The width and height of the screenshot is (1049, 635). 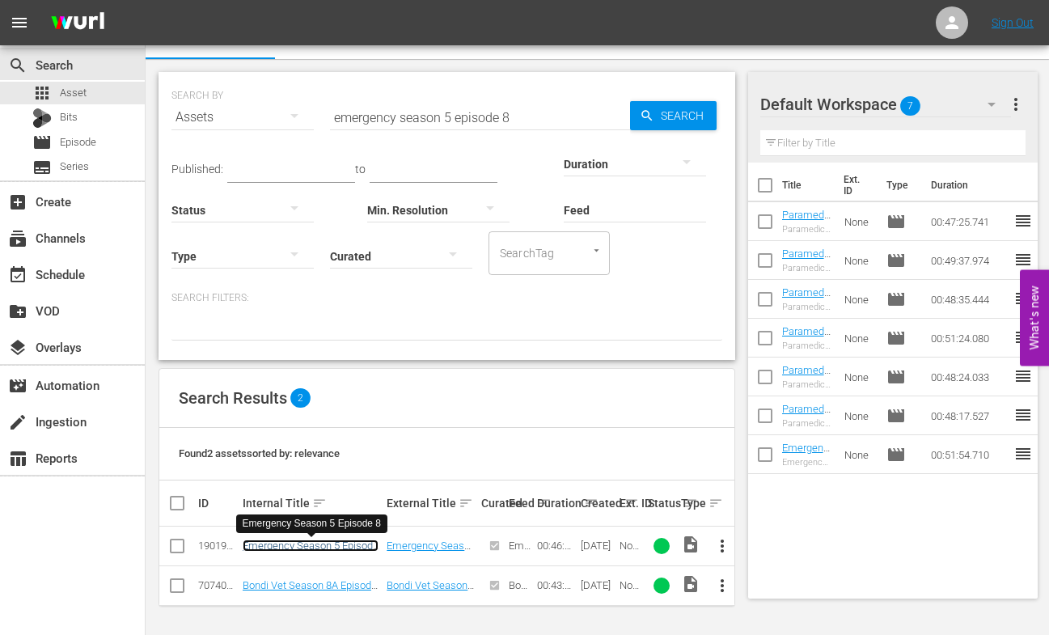 I want to click on div: Paramedics Season 4 Episode 10, so click(x=806, y=229).